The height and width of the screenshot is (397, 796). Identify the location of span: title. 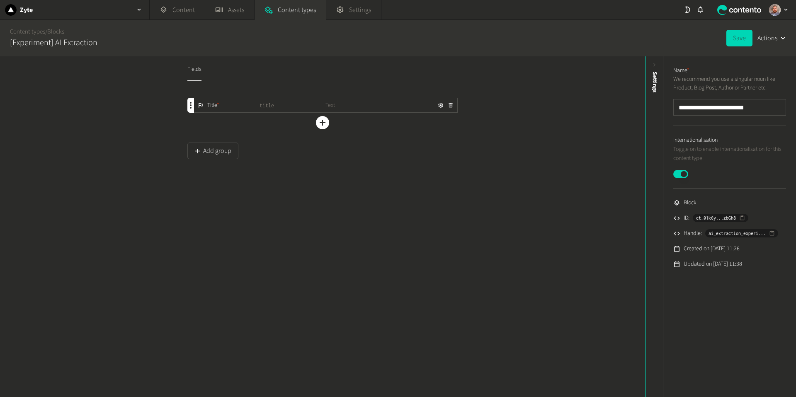
(292, 105).